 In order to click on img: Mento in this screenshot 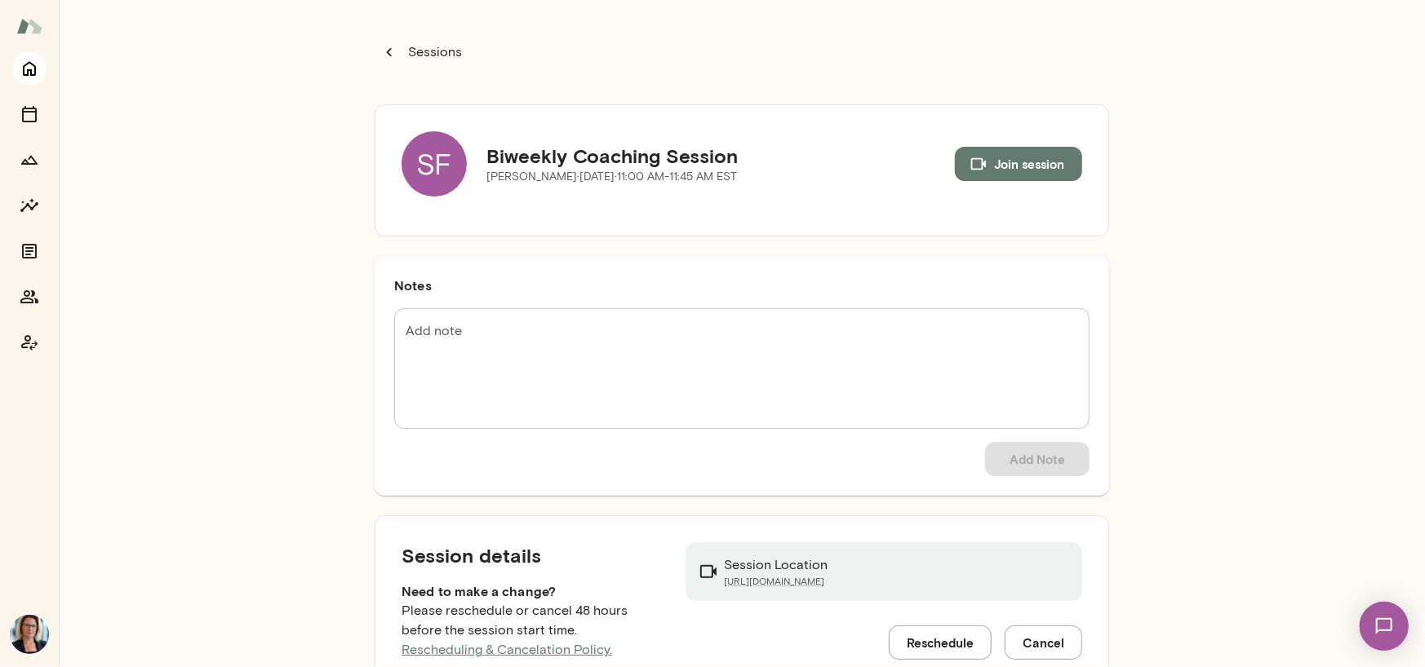, I will do `click(29, 26)`.